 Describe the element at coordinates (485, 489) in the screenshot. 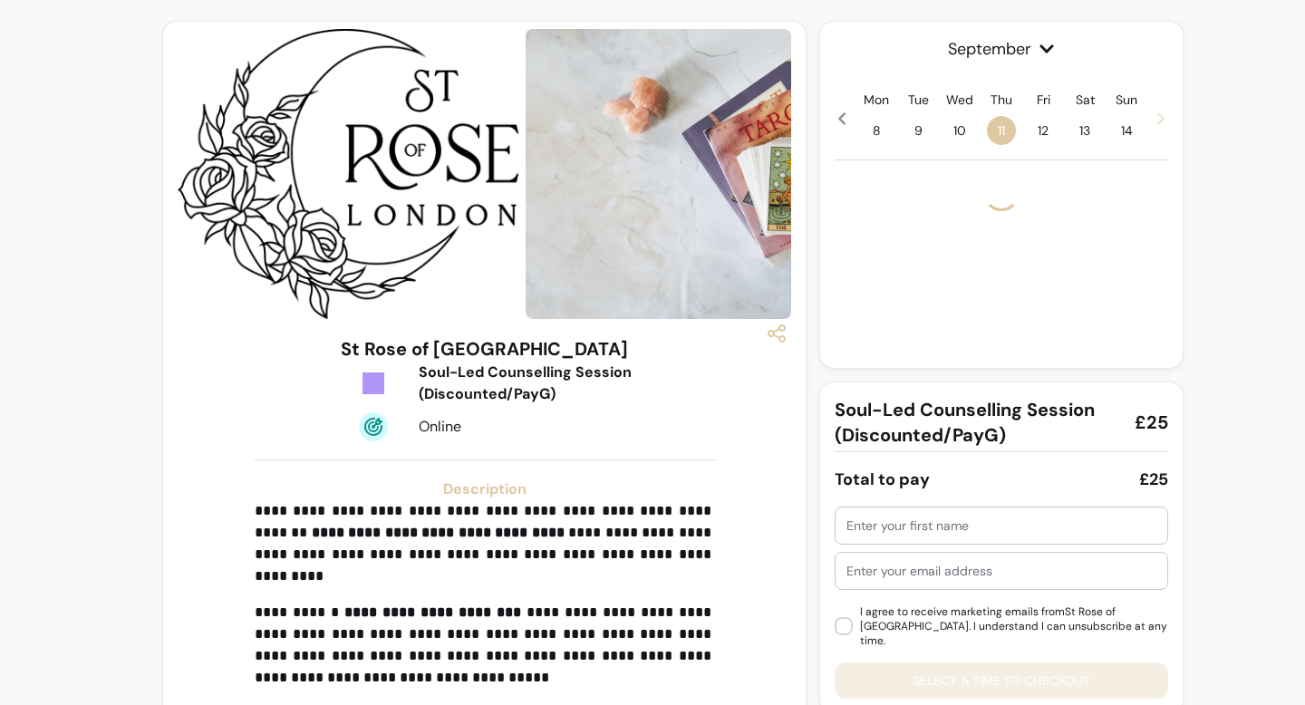

I see `h3: Description` at that location.